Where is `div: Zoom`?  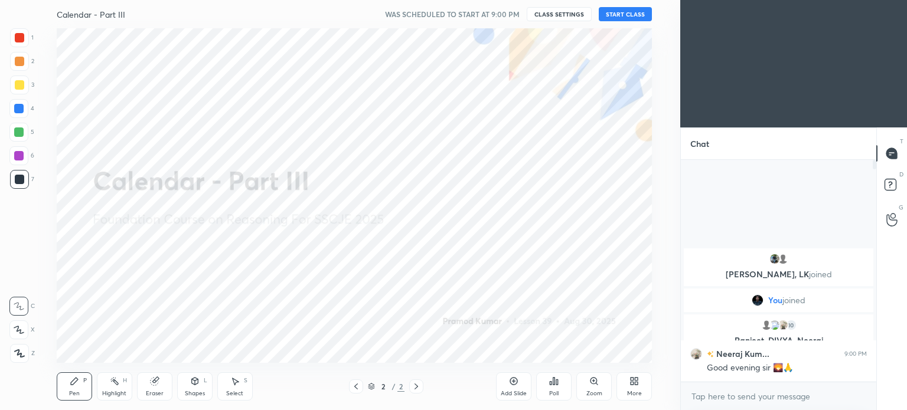 div: Zoom is located at coordinates (594, 394).